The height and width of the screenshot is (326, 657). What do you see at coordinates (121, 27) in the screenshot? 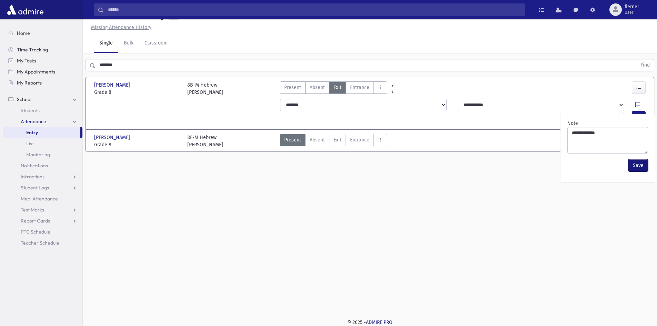
I see `u: Missing Attendance History` at bounding box center [121, 27].